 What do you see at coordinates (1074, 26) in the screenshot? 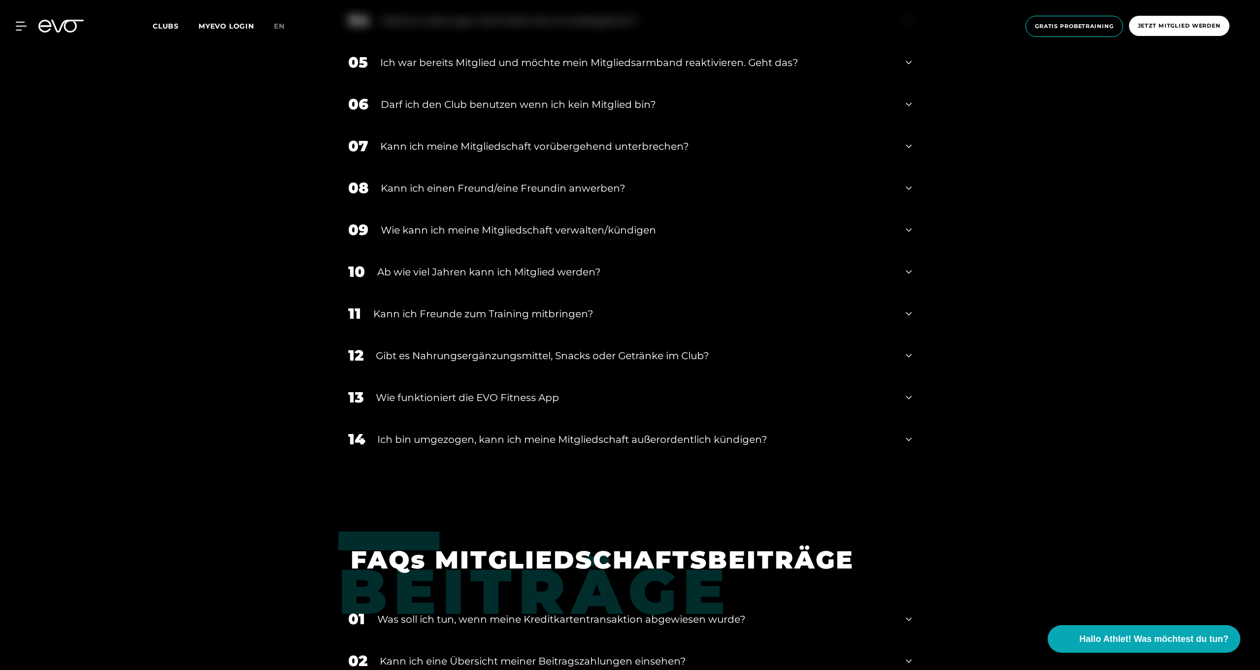
I see `a: Gratis Probetraining` at bounding box center [1074, 26].